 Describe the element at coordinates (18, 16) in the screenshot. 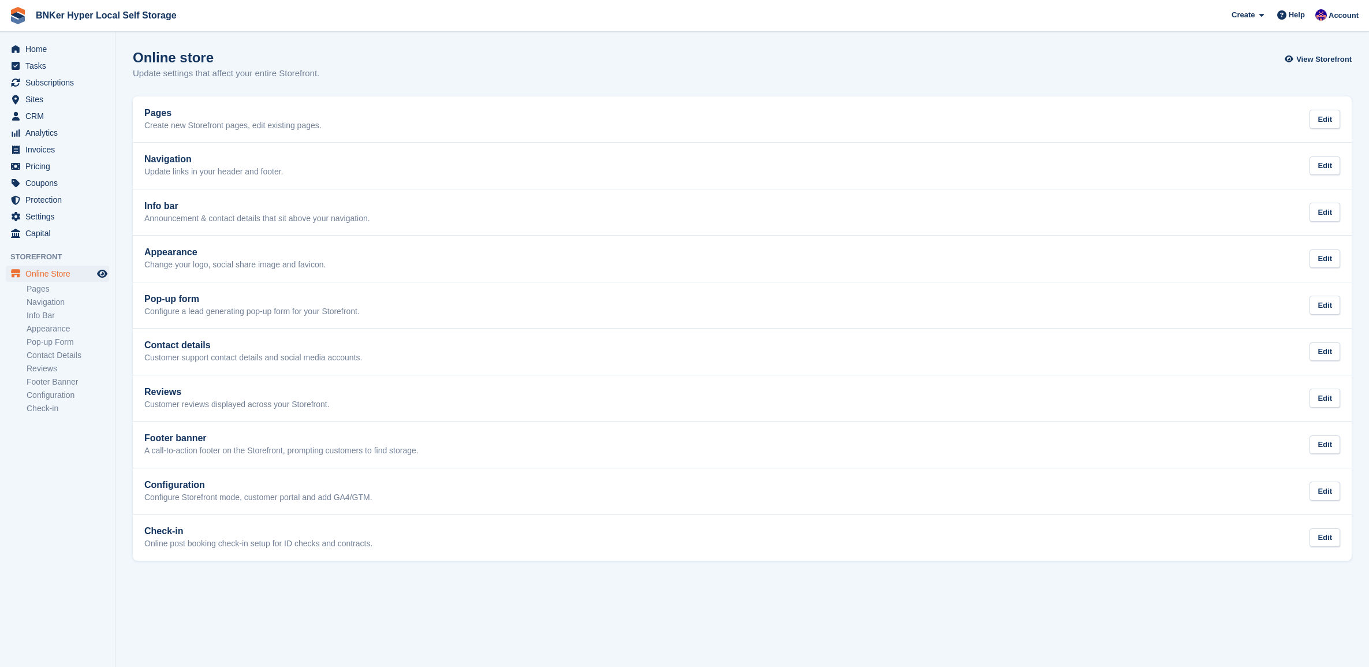

I see `img: stora-icon-8386f47178a22dfd0bd8f6a31ec36ba5ce8667c1dd55bd0f319d3a0aa187defe.svg` at that location.